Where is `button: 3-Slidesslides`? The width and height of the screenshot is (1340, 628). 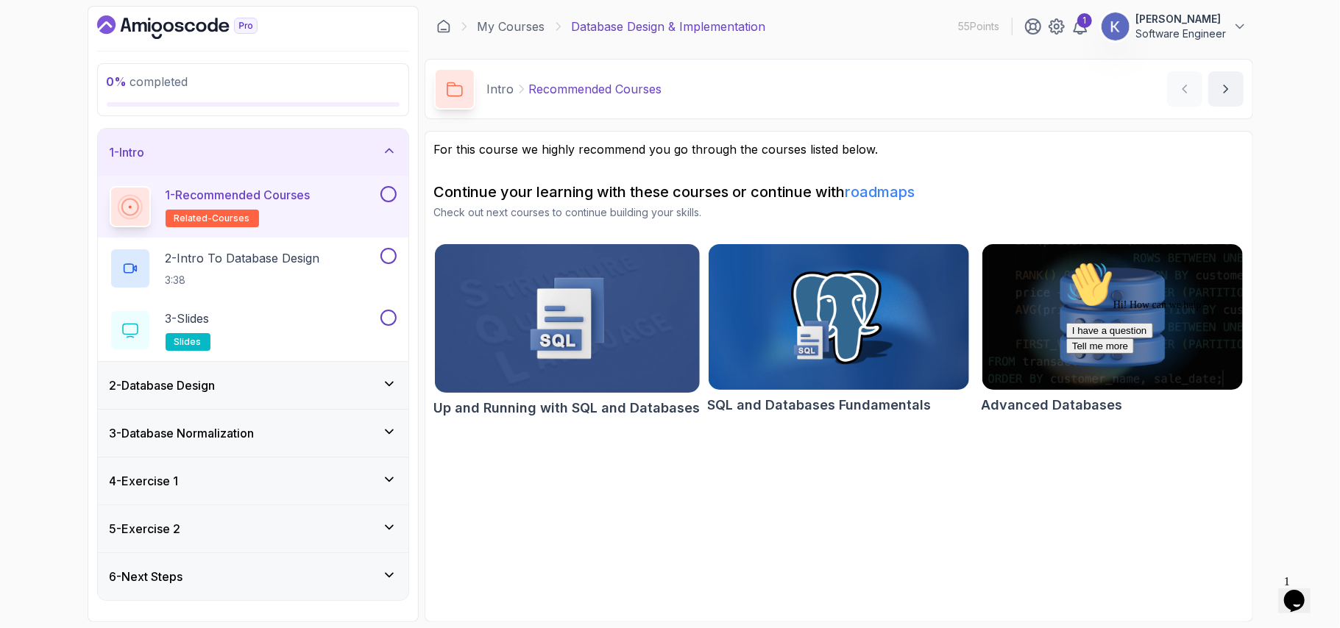 button: 3-Slidesslides is located at coordinates (253, 330).